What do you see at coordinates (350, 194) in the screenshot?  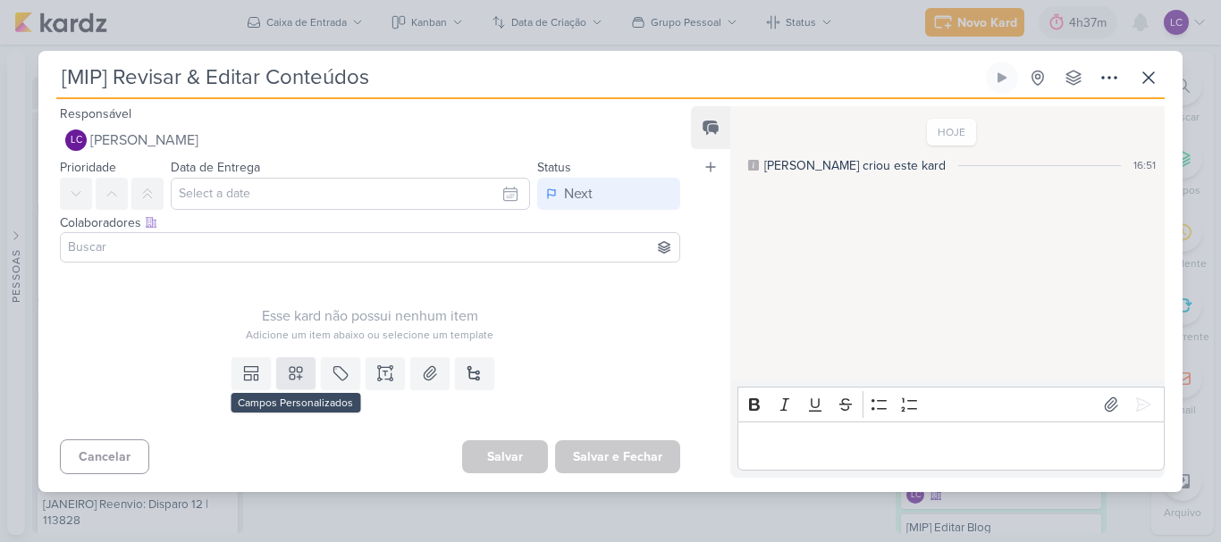 I see `input: Select a date` at bounding box center [350, 194].